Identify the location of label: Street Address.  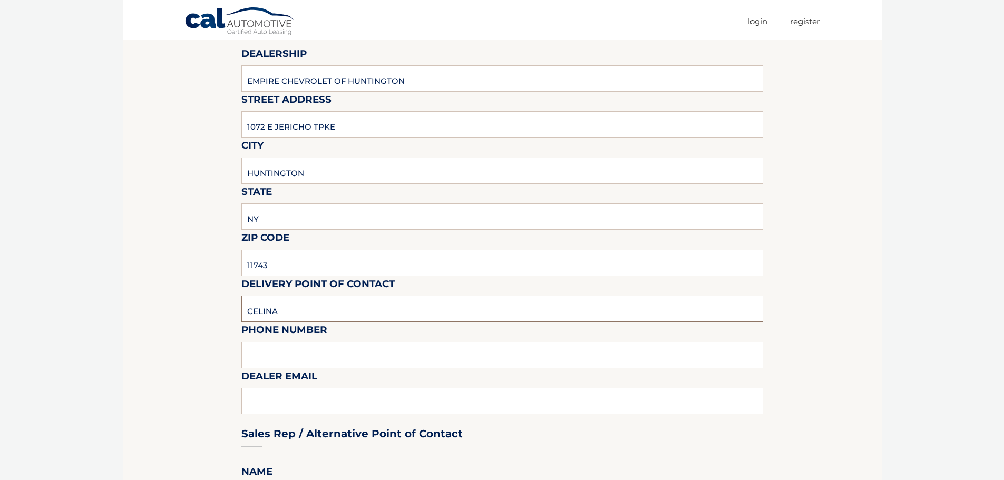
(286, 101).